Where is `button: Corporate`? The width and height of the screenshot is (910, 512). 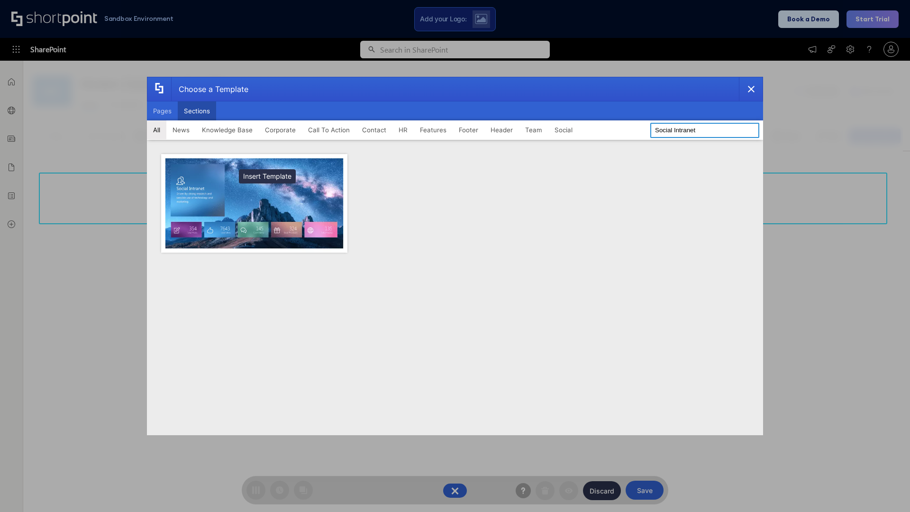
button: Corporate is located at coordinates (280, 130).